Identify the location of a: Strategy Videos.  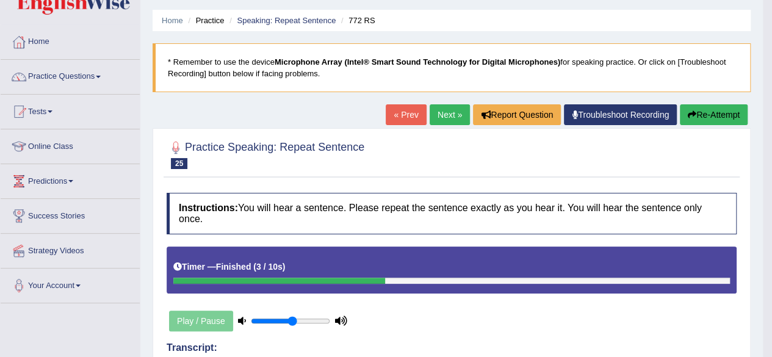
(70, 249).